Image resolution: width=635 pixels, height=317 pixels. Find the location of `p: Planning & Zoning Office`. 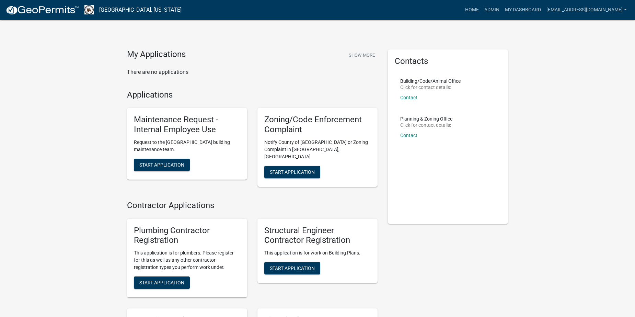

p: Planning & Zoning Office is located at coordinates (427, 119).